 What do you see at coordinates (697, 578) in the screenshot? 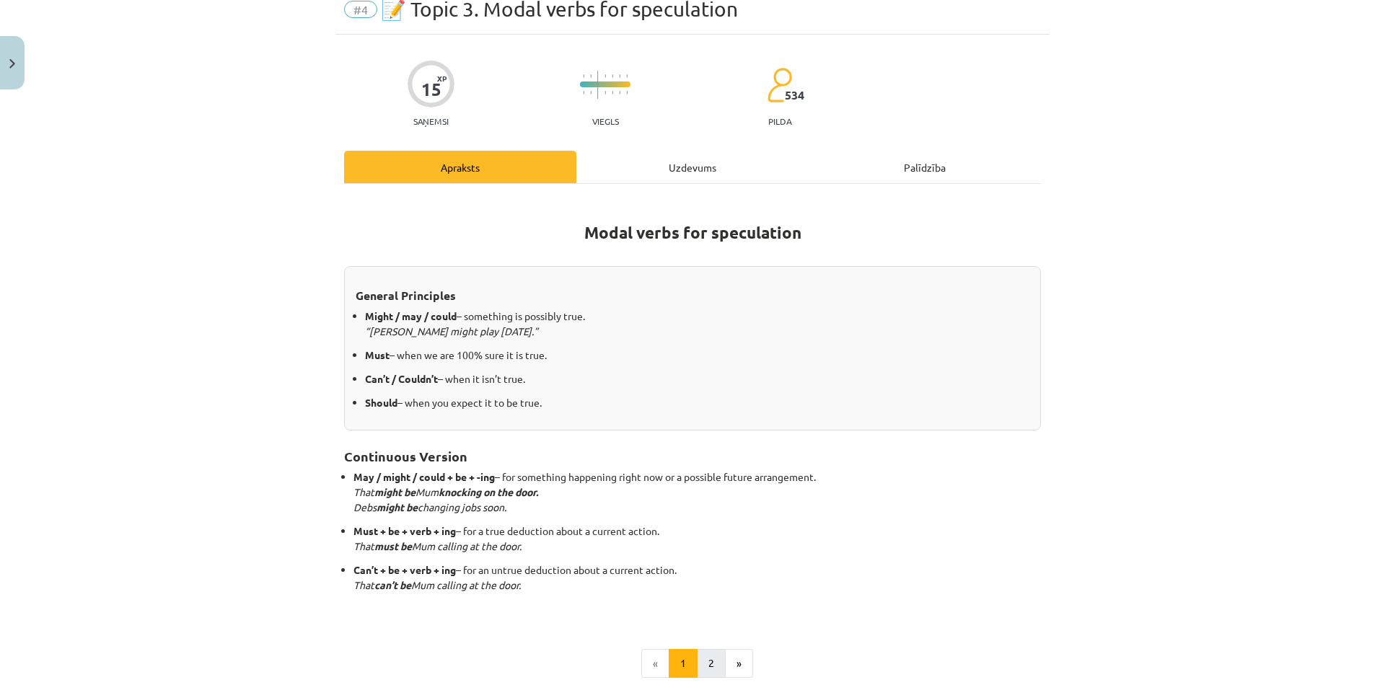
I see `p: – for an untrue deduction about a current action.` at bounding box center [697, 578].